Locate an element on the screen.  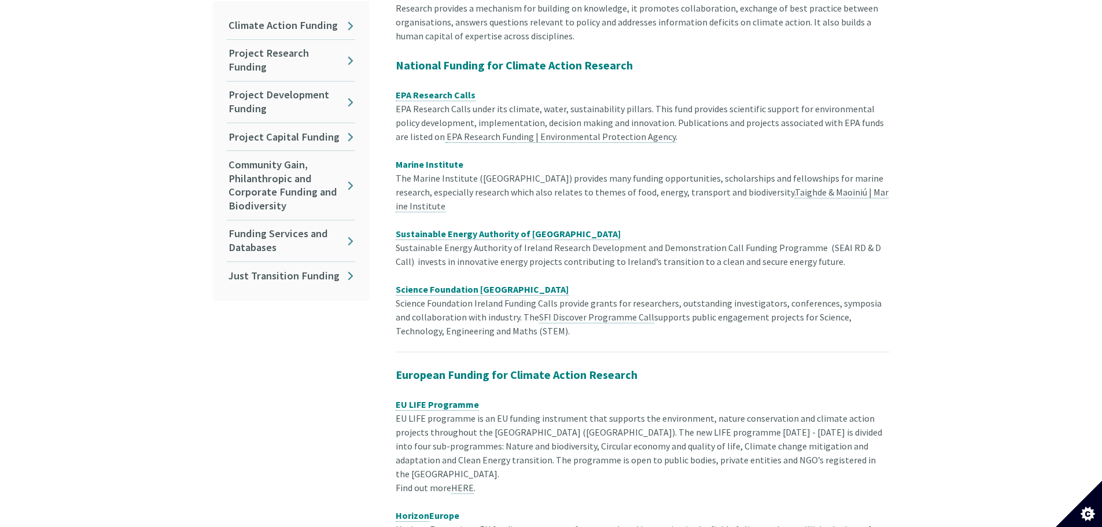
strong: Marine Institute is located at coordinates (429, 164).